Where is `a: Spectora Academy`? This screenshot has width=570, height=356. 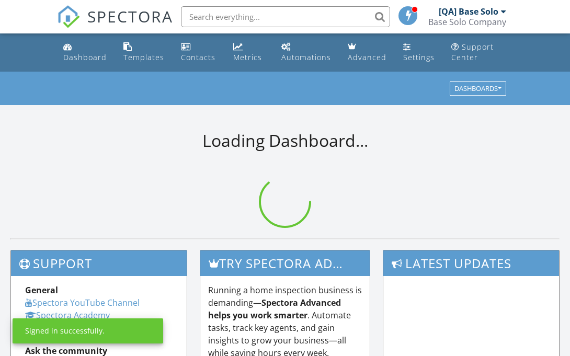 a: Spectora Academy is located at coordinates (68, 316).